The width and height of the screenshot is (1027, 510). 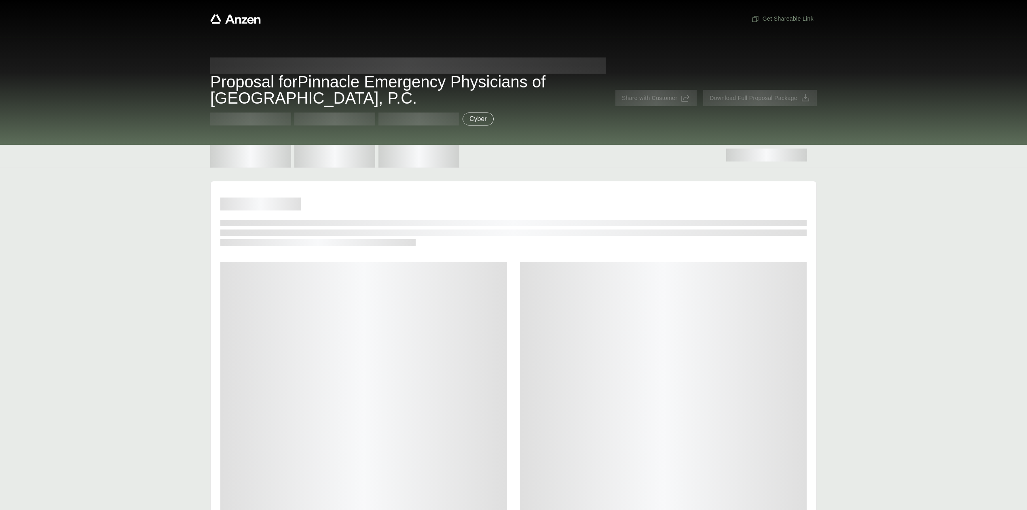 What do you see at coordinates (408, 66) in the screenshot?
I see `span: Proposal for` at bounding box center [408, 66].